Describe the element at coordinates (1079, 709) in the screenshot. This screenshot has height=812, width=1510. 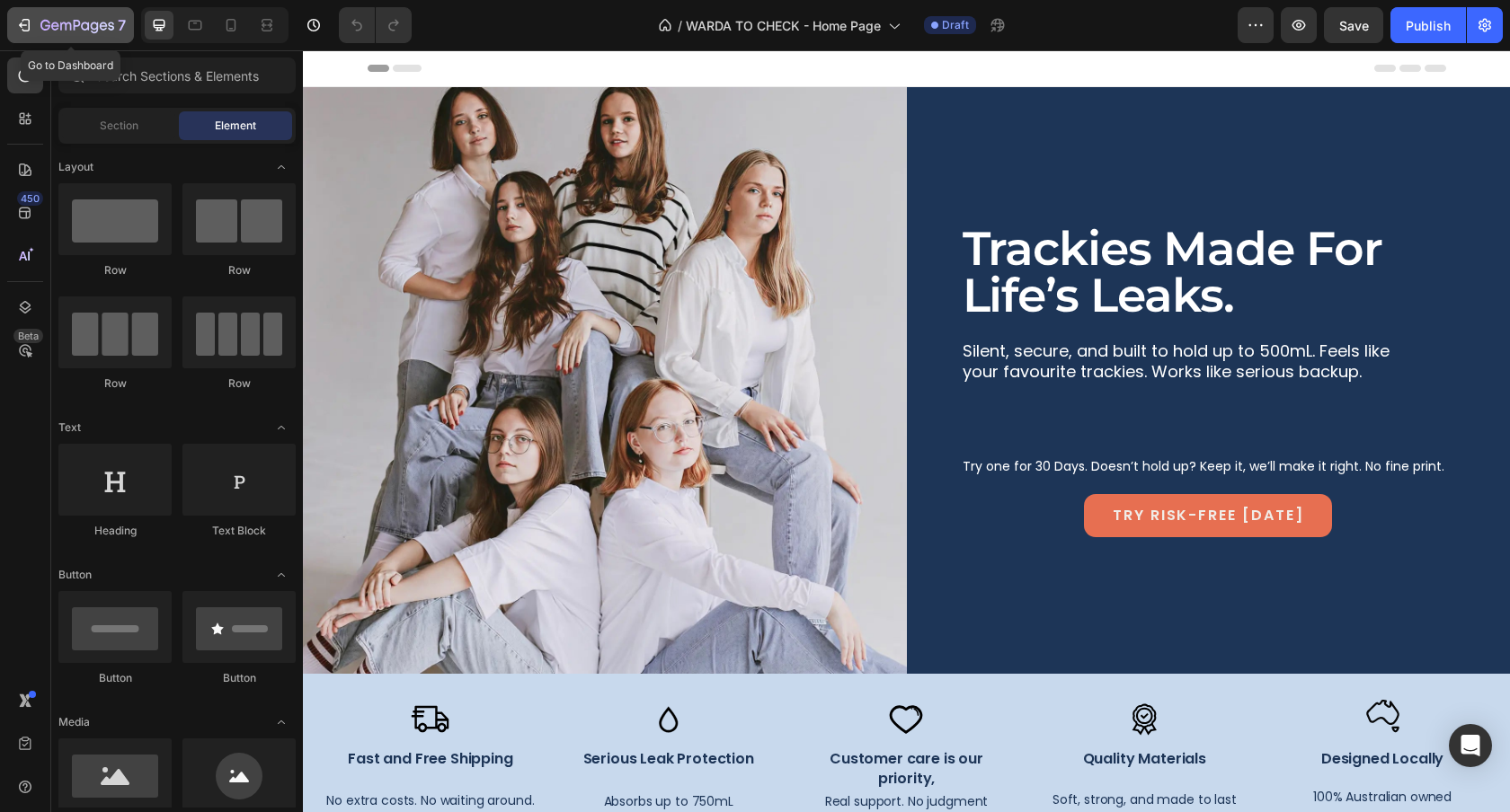
I see `p: Designed Locally` at that location.